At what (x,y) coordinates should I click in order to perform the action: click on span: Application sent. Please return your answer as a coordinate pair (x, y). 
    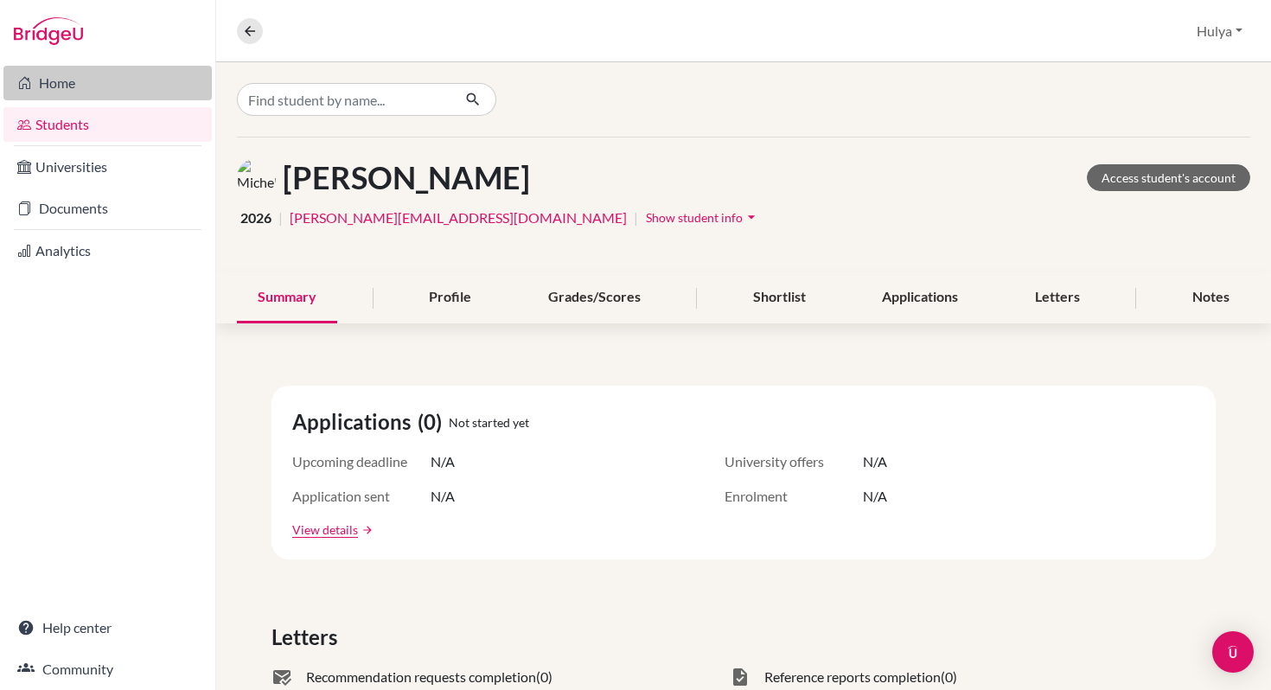
    Looking at the image, I should click on (361, 496).